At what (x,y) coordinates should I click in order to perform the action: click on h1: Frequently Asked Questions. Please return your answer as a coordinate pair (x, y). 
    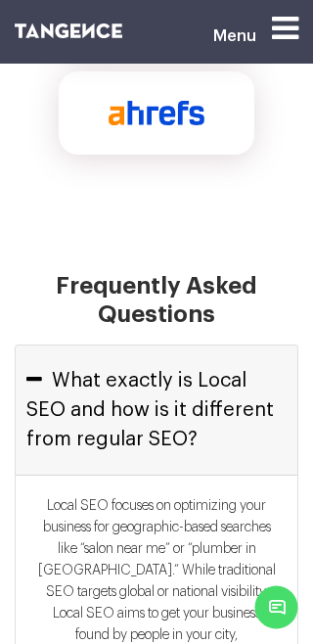
    Looking at the image, I should click on (157, 308).